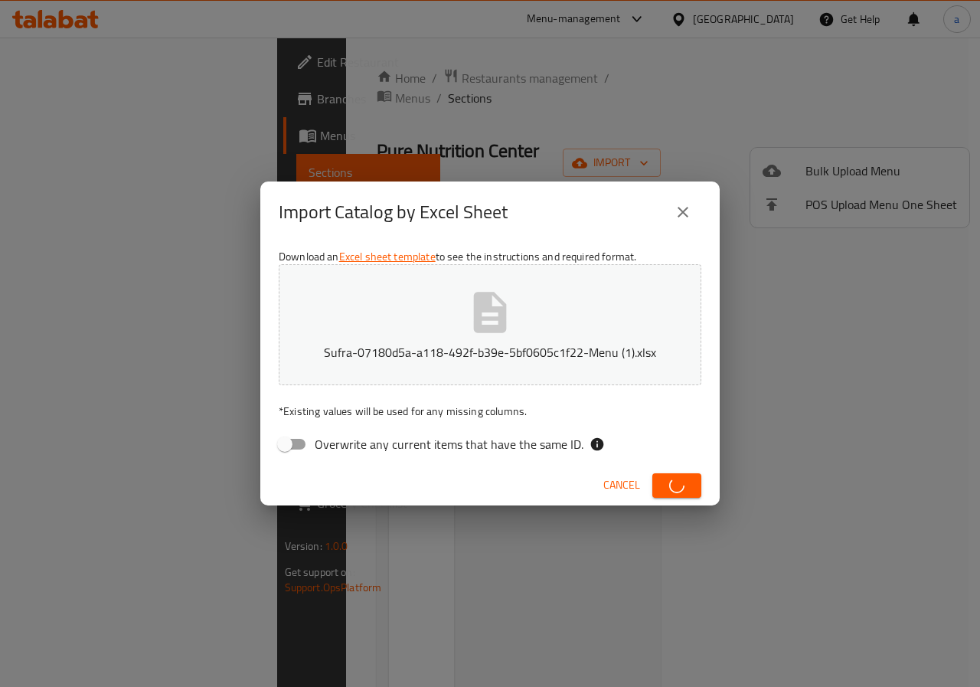  Describe the element at coordinates (449, 444) in the screenshot. I see `span: Overwrite any current items that have the same ID.` at that location.